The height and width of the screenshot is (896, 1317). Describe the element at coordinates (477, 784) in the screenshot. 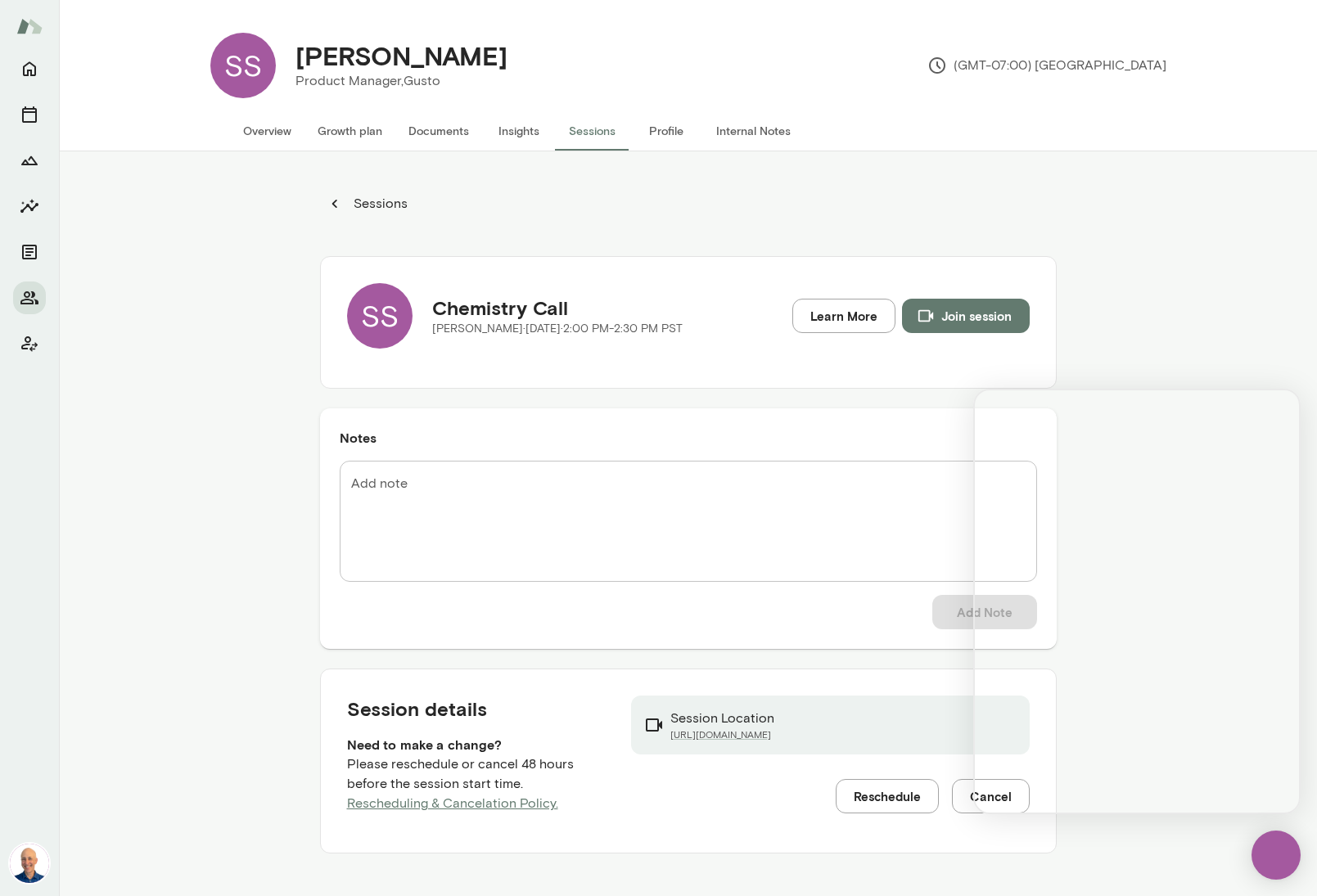

I see `p: Please reschedule or cancel 48 hours before the session start time.` at that location.